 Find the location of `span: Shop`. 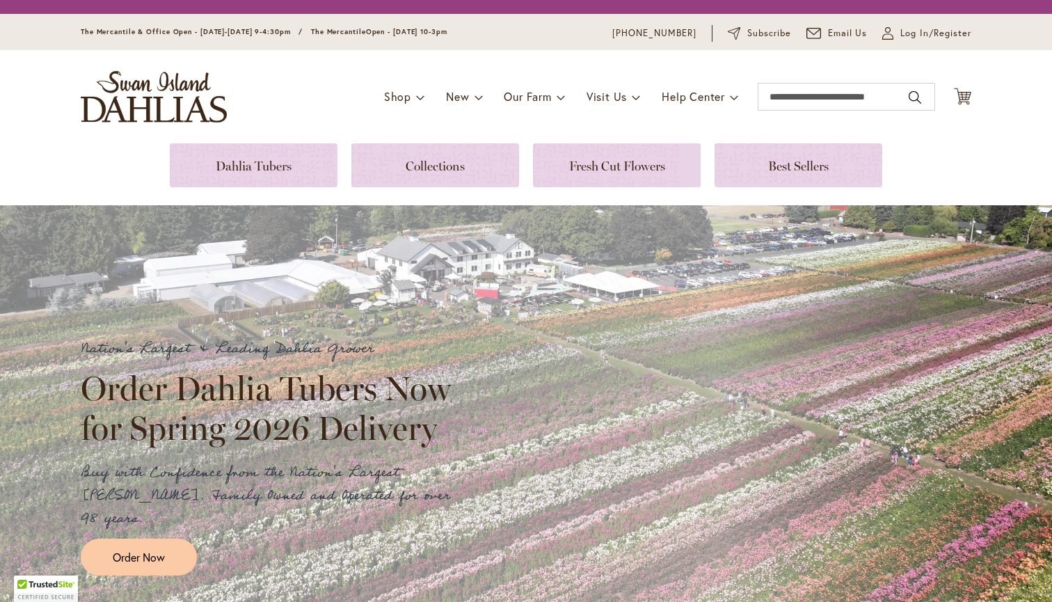

span: Shop is located at coordinates (397, 96).